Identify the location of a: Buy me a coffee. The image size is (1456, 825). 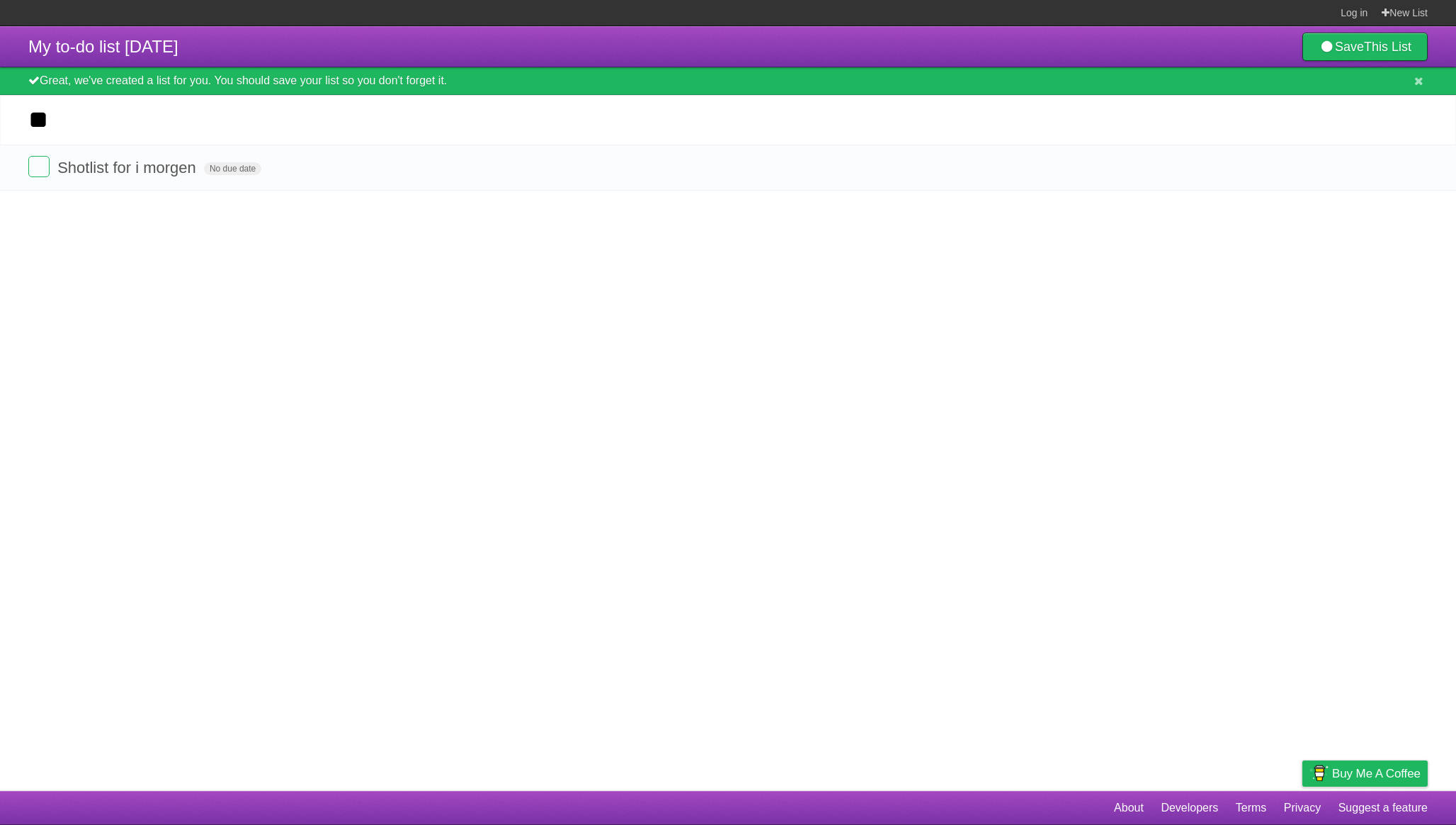
(1364, 773).